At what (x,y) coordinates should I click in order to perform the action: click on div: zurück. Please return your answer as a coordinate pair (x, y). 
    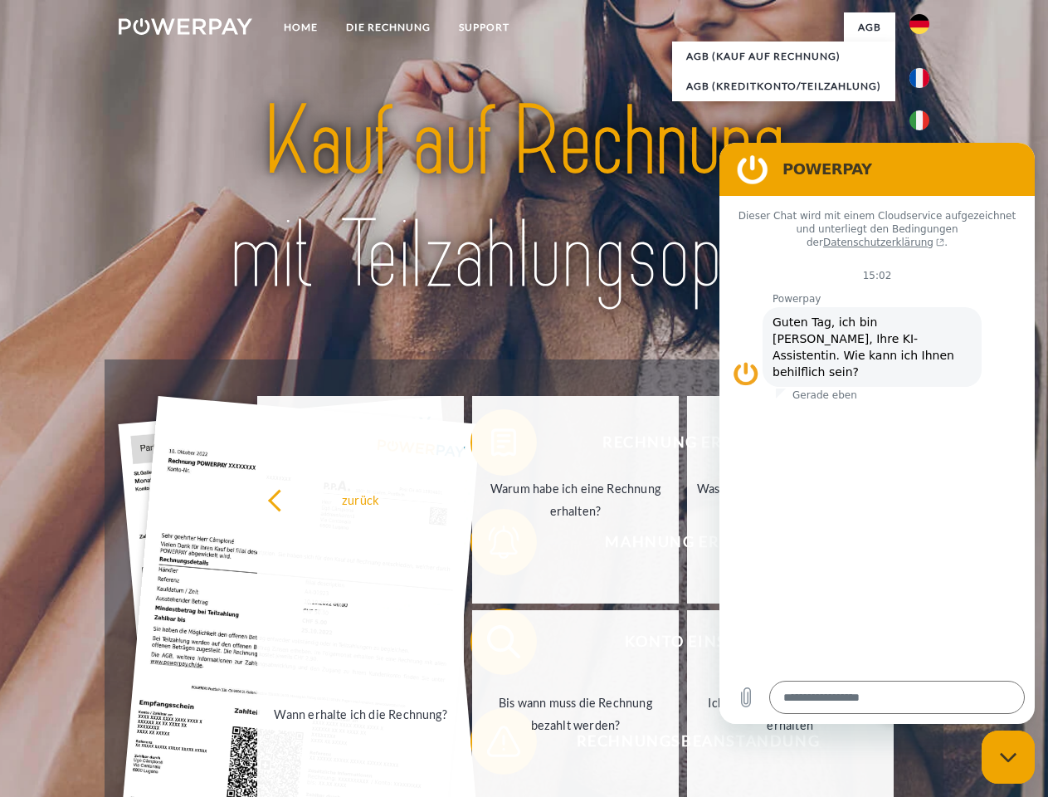
    Looking at the image, I should click on (360, 499).